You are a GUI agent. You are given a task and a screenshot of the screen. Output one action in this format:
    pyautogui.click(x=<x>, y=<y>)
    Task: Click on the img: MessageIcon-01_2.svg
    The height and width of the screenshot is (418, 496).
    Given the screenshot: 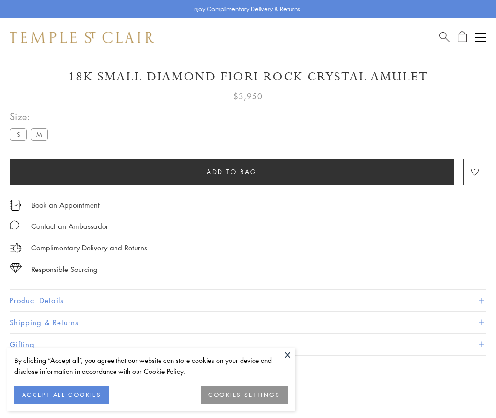 What is the action you would take?
    pyautogui.click(x=14, y=225)
    